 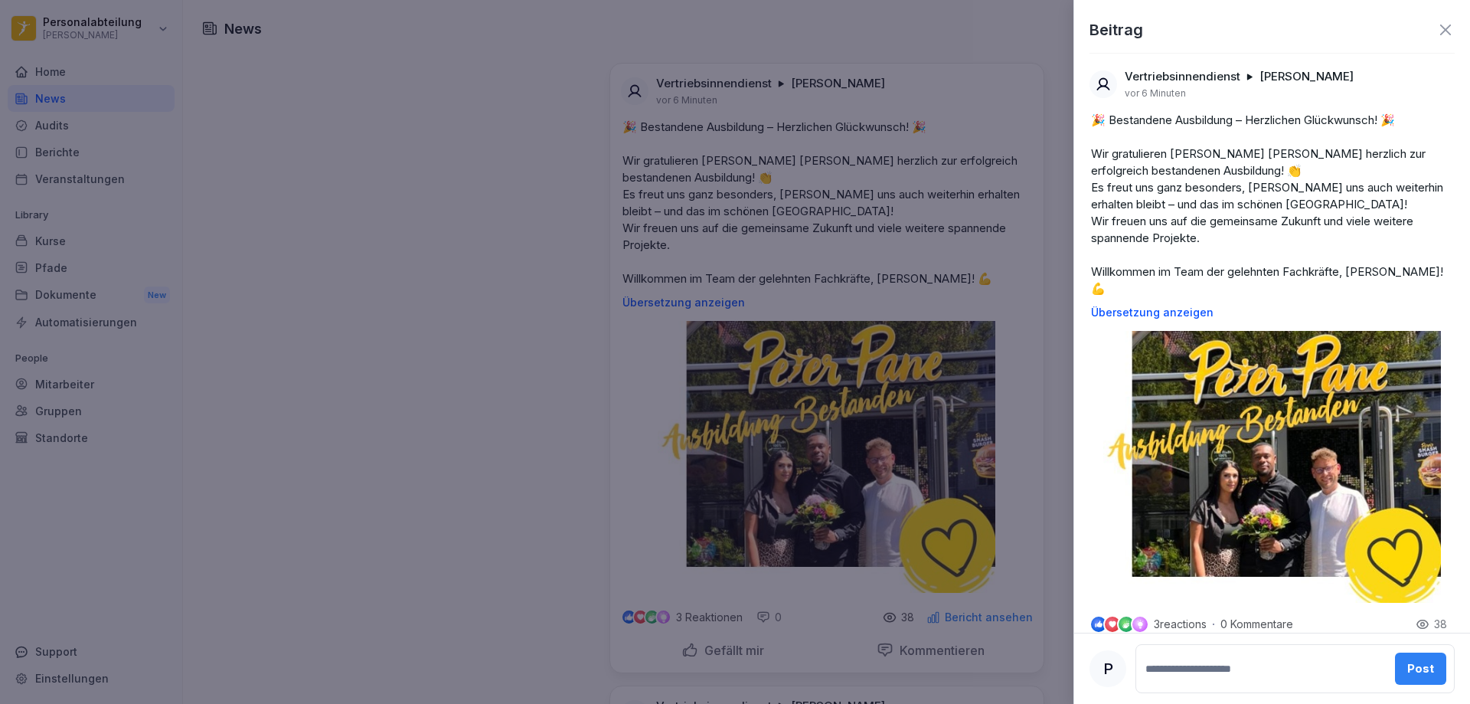 I want to click on p: 38, so click(x=1441, y=624).